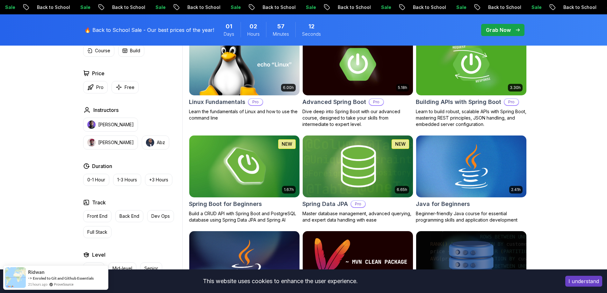  Describe the element at coordinates (129, 216) in the screenshot. I see `button: Back End` at that location.